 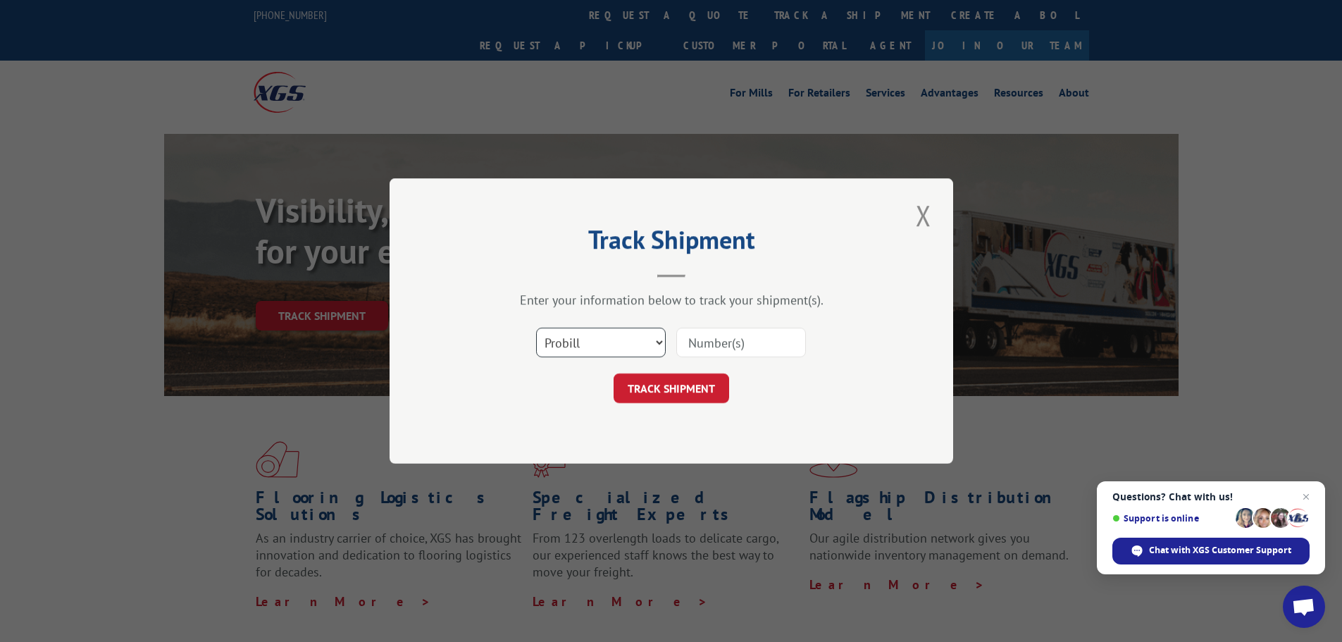 I want to click on h2: Track Shipment, so click(x=672, y=243).